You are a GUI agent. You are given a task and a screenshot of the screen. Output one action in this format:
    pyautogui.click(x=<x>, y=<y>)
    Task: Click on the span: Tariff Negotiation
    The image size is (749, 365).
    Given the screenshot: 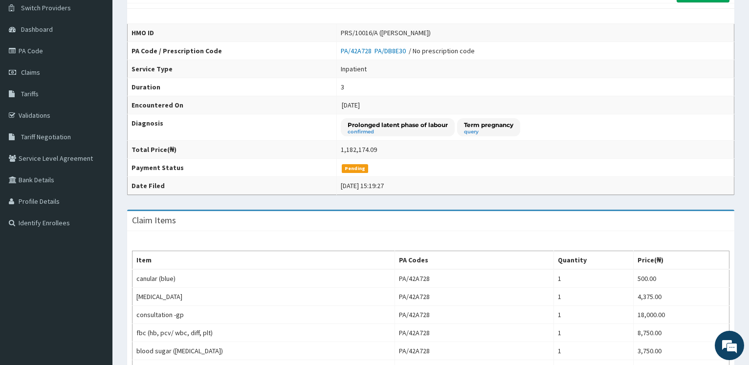 What is the action you would take?
    pyautogui.click(x=46, y=137)
    